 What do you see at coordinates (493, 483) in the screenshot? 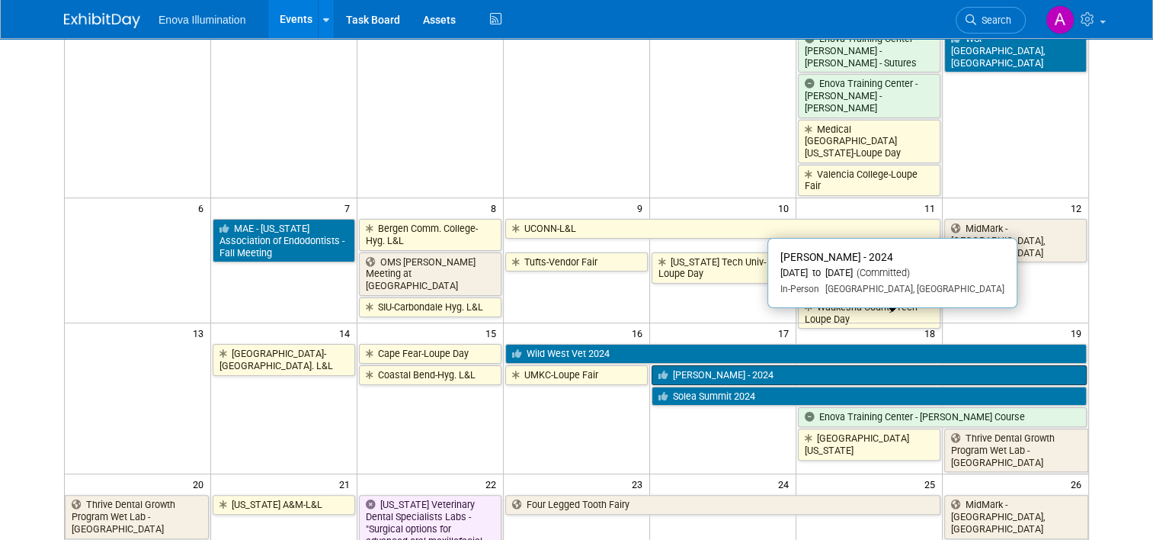
I see `span: 22` at bounding box center [493, 483].